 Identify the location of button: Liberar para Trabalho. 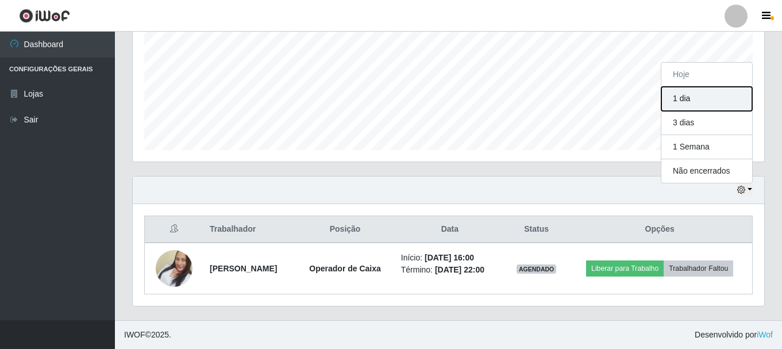
(625, 268).